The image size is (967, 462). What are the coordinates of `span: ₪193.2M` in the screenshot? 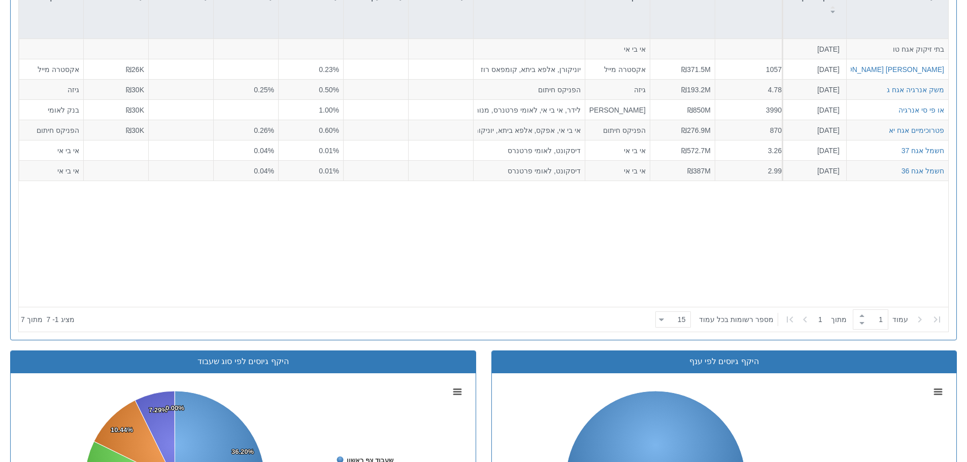 It's located at (696, 90).